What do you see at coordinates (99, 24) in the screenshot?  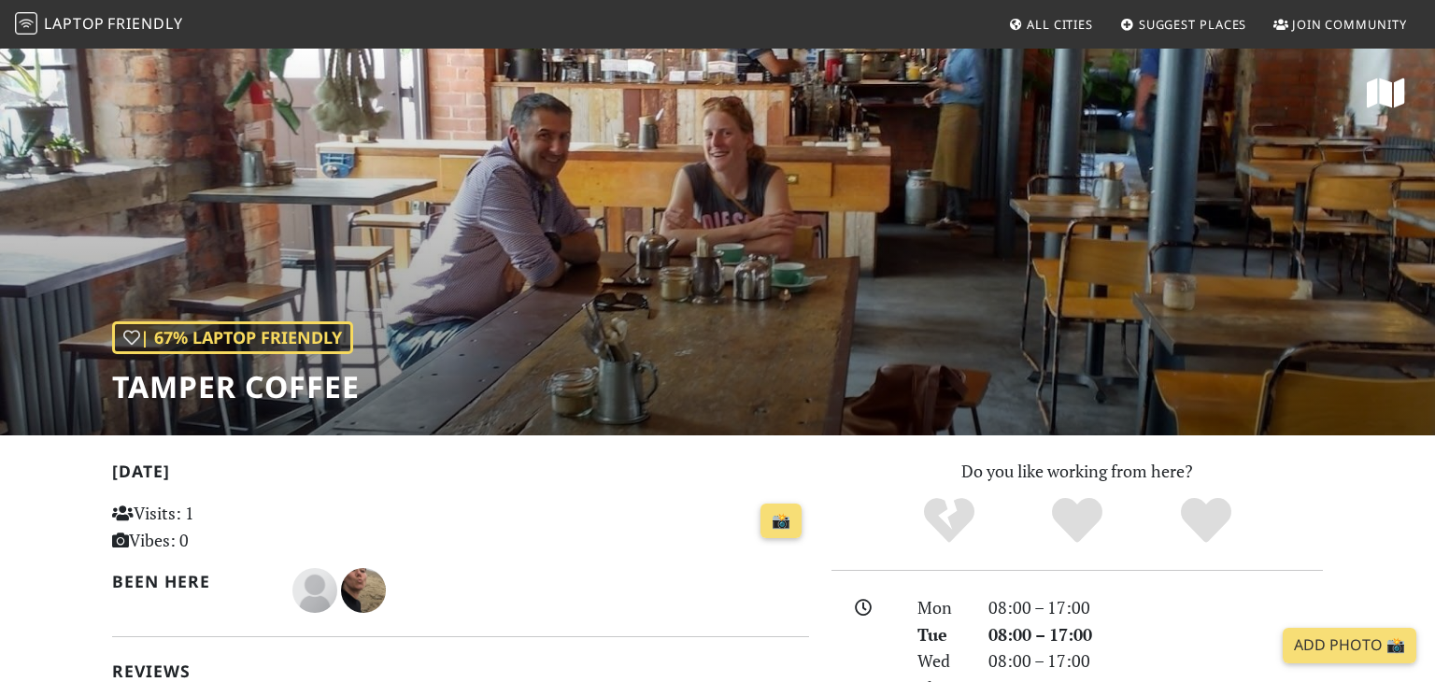 I see `a: LaptopFriendly LaptopFriendly` at bounding box center [99, 24].